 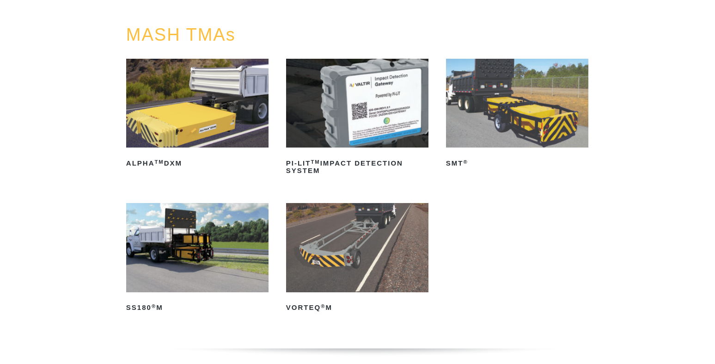 What do you see at coordinates (197, 308) in the screenshot?
I see `h2: SS180 M` at bounding box center [197, 308].